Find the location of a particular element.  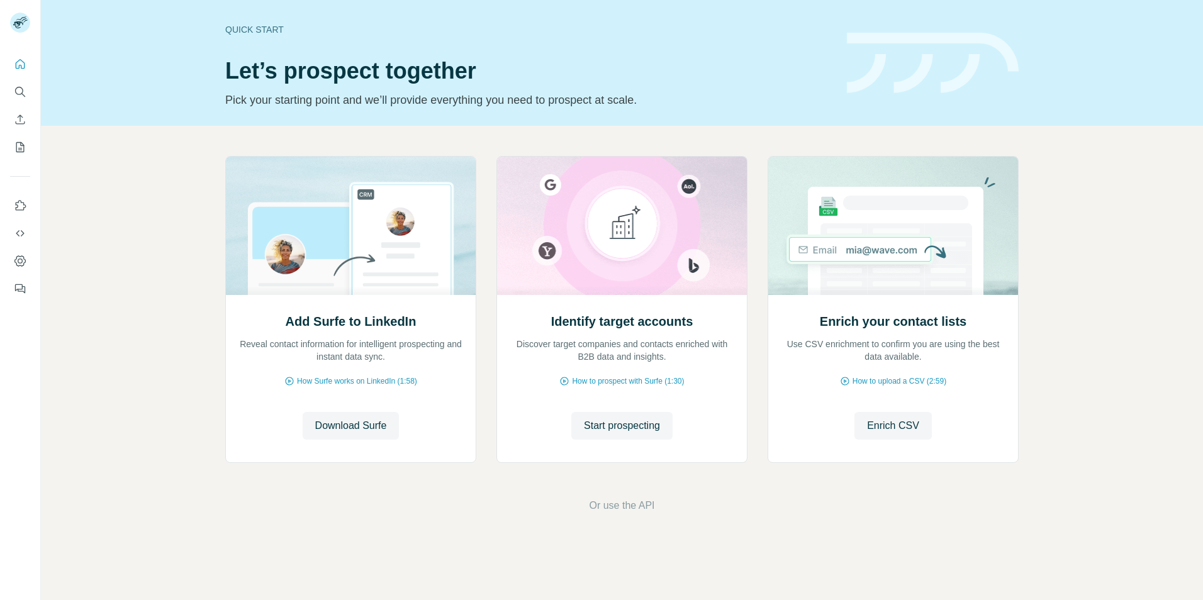

button: Quick start is located at coordinates (20, 64).